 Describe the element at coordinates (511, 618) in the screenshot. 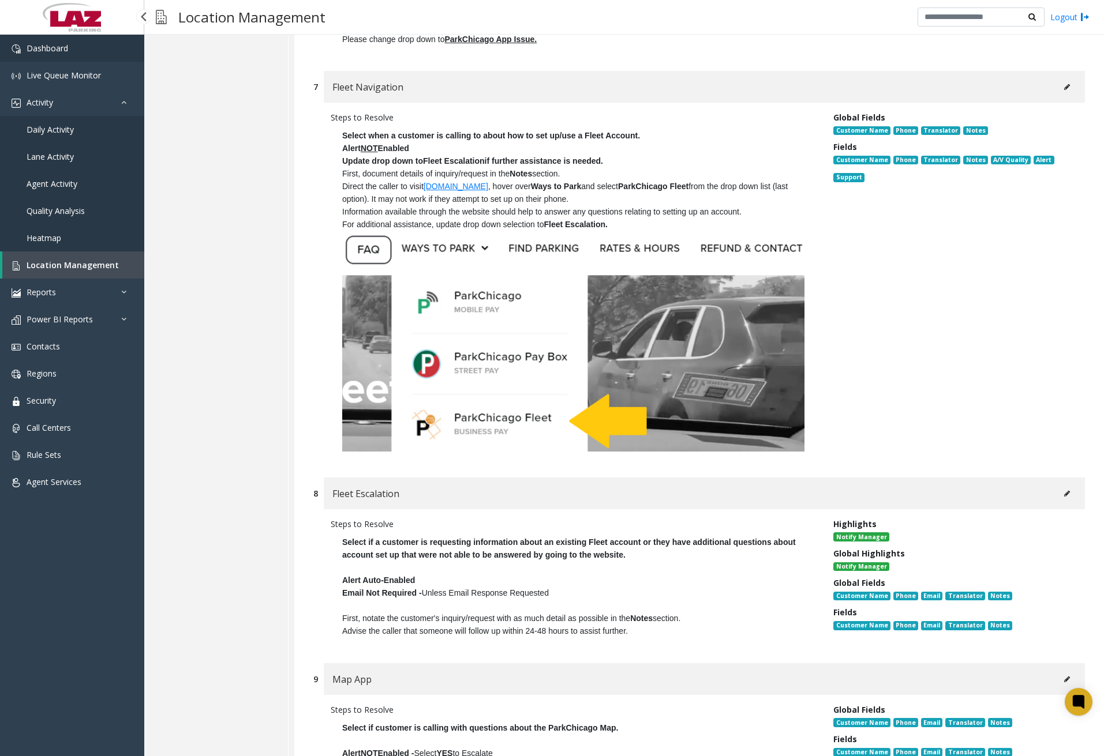

I see `font: First, notate the customer's inquiry/request with as much detail as possible in the section.` at that location.